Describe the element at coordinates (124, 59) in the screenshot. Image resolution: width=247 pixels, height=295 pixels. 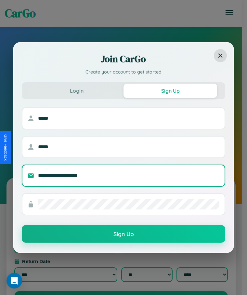
I see `h2: Join CarGo` at that location.